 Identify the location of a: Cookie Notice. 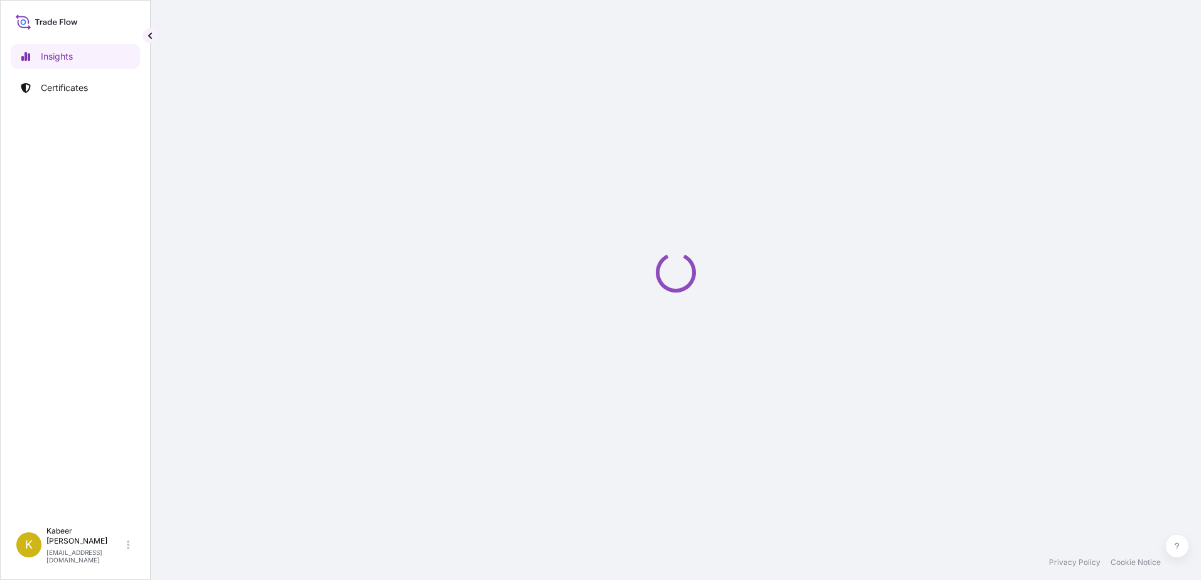
(1135, 563).